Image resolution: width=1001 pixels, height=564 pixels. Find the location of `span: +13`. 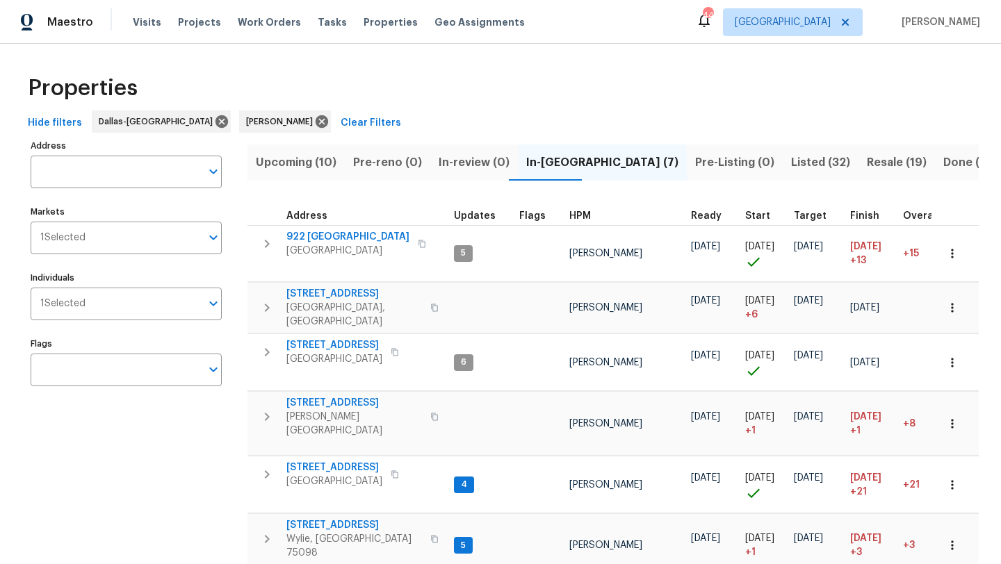

span: +13 is located at coordinates (858, 261).